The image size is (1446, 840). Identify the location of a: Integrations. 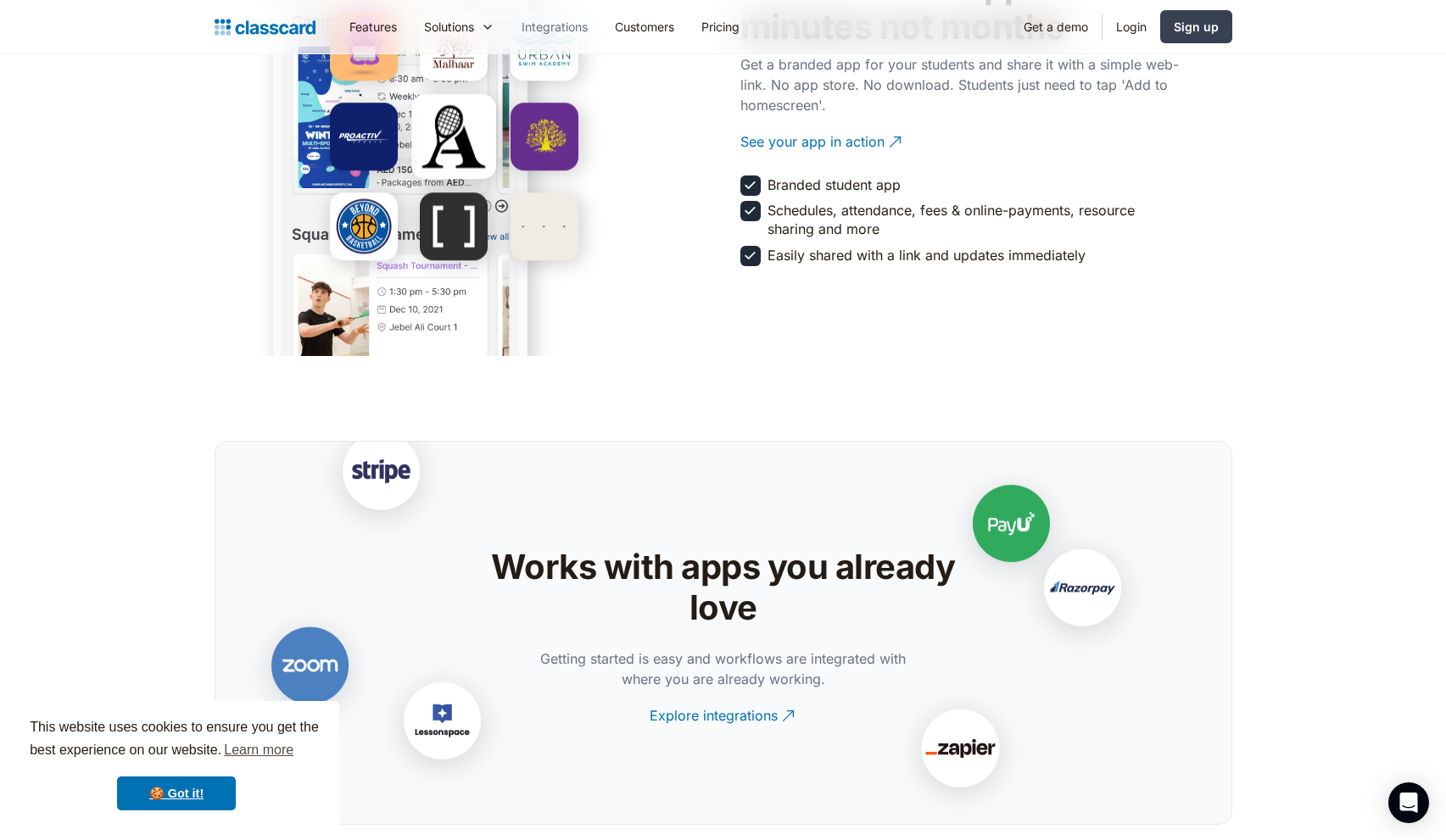
(555, 26).